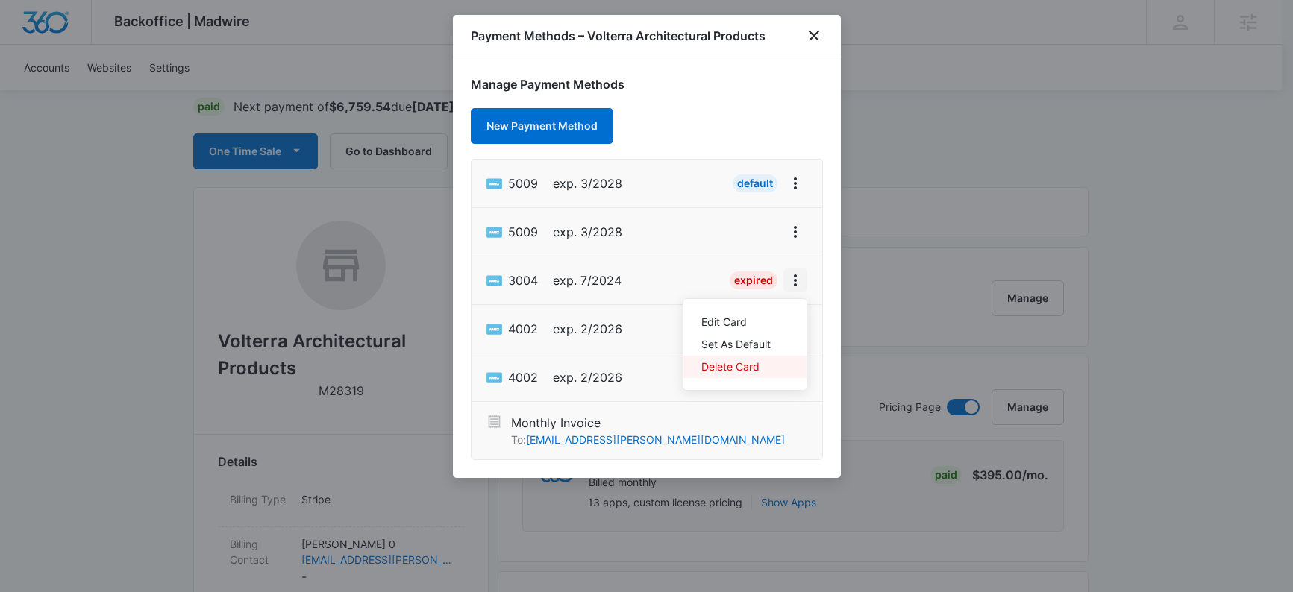  I want to click on div: Expired, so click(754, 281).